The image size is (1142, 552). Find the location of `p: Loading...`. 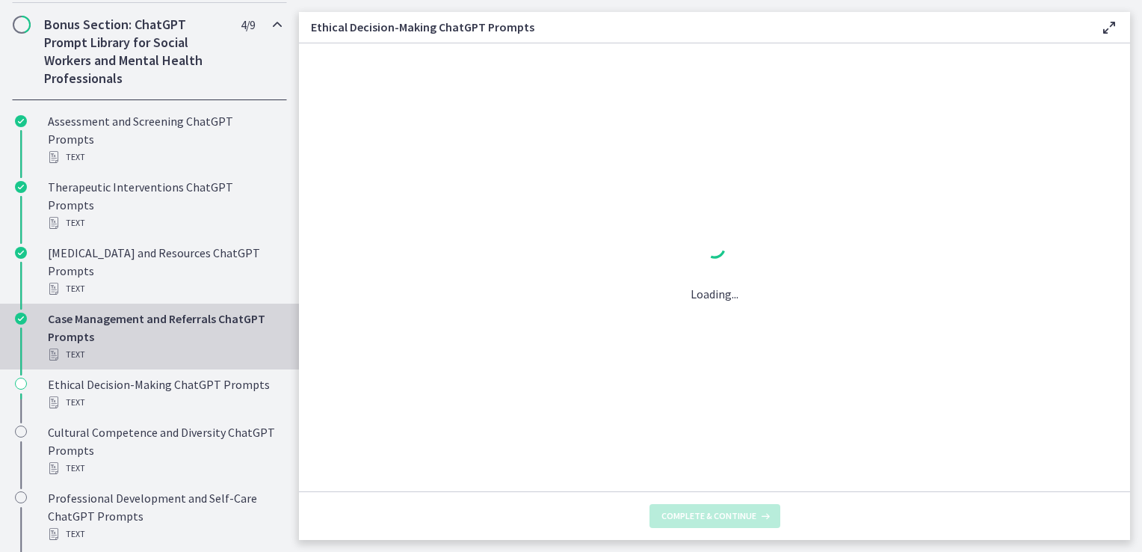

p: Loading... is located at coordinates (715, 294).